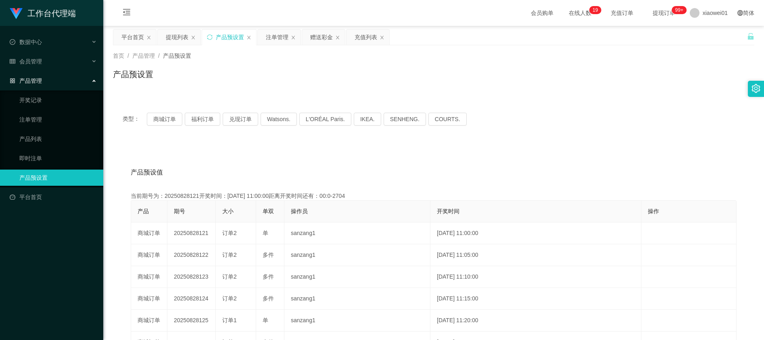  Describe the element at coordinates (52, 13) in the screenshot. I see `h1: 工作台代理端` at that location.